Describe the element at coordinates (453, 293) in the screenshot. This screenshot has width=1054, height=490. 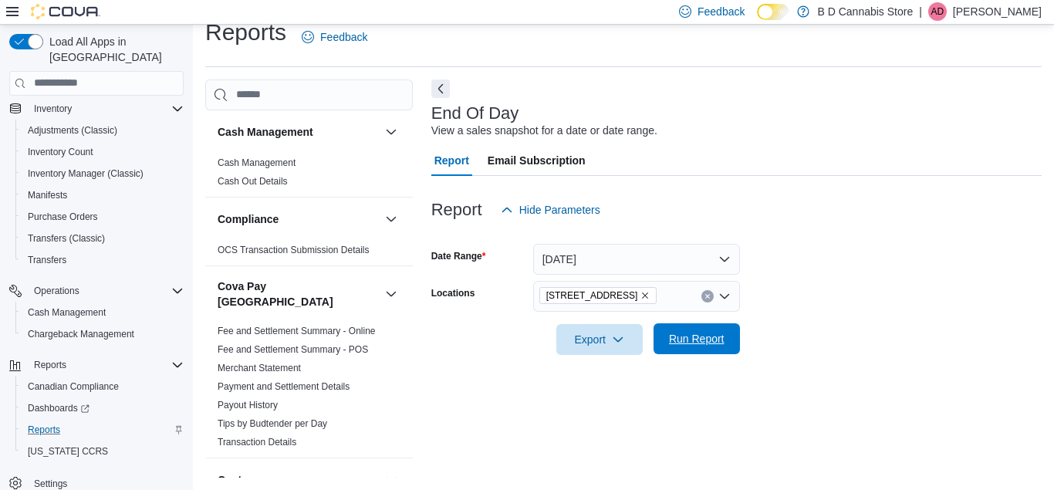
I see `label: Locations` at that location.